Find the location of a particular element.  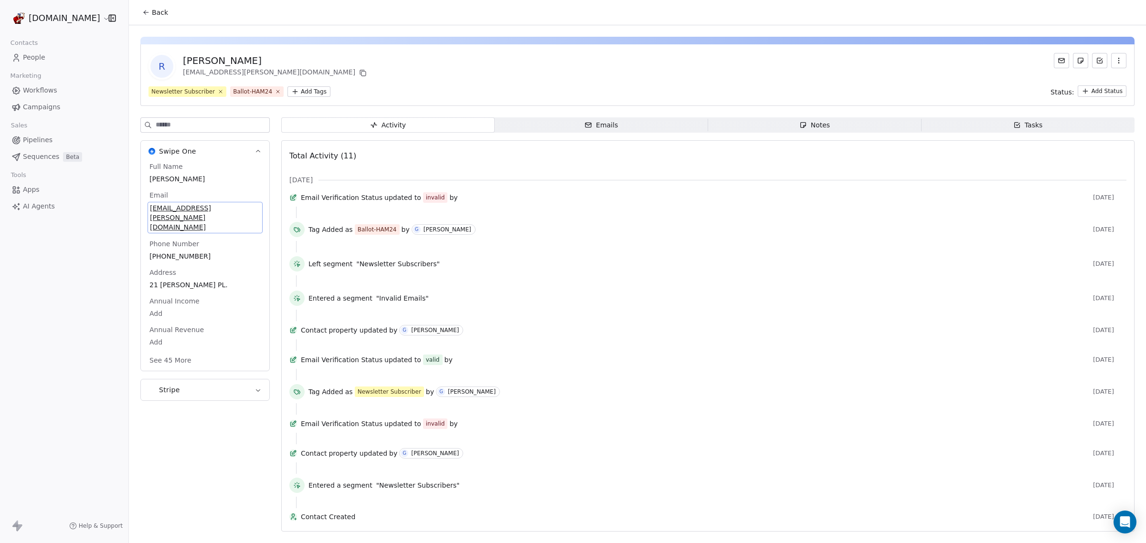

span: R is located at coordinates (162, 66).